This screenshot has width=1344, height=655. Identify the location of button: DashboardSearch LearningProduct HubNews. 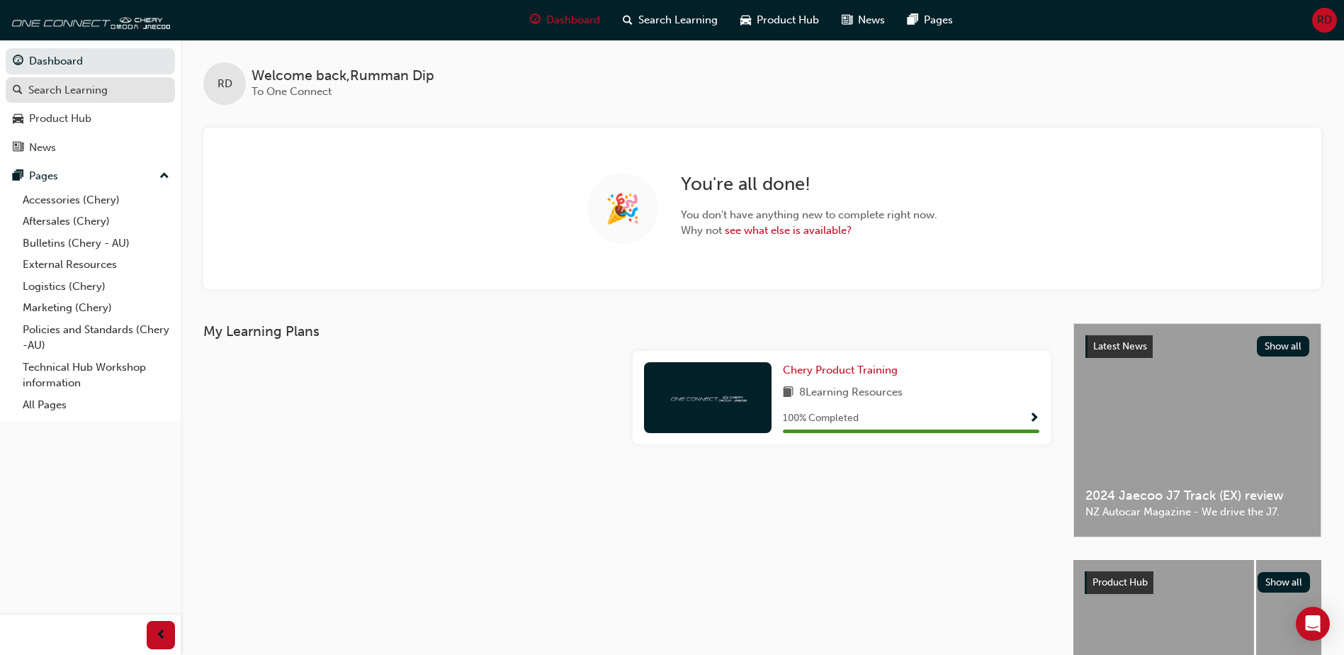
(90, 104).